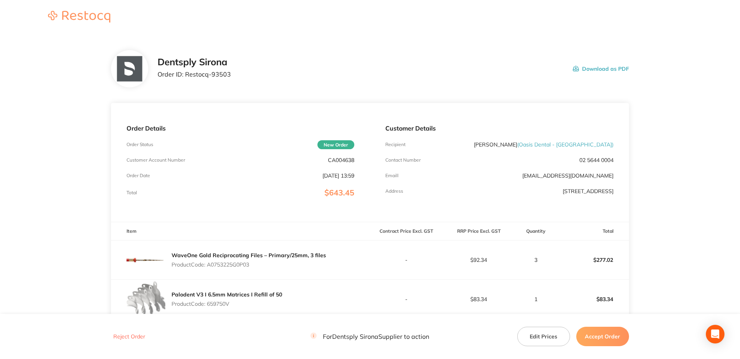 This screenshot has height=359, width=740. I want to click on img: Restocq logo, so click(79, 17).